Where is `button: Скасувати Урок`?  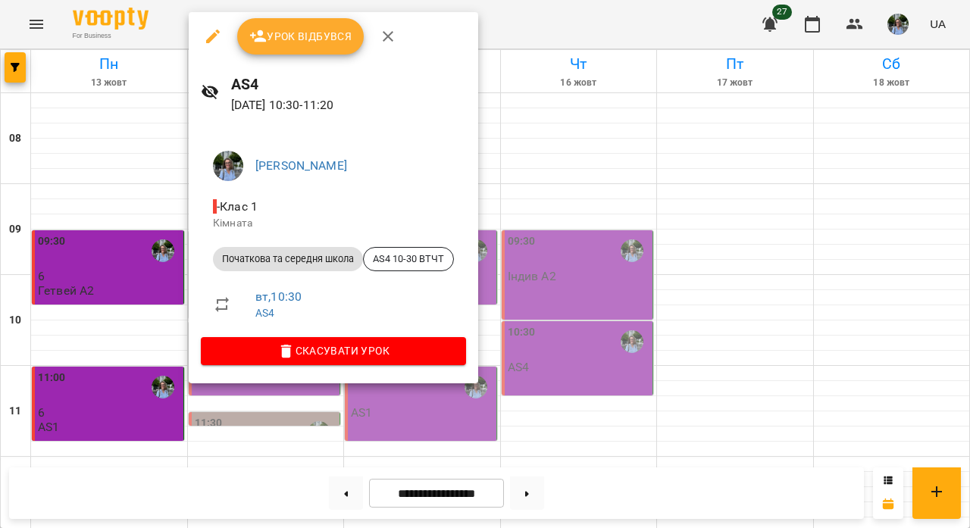
button: Скасувати Урок is located at coordinates (333, 351).